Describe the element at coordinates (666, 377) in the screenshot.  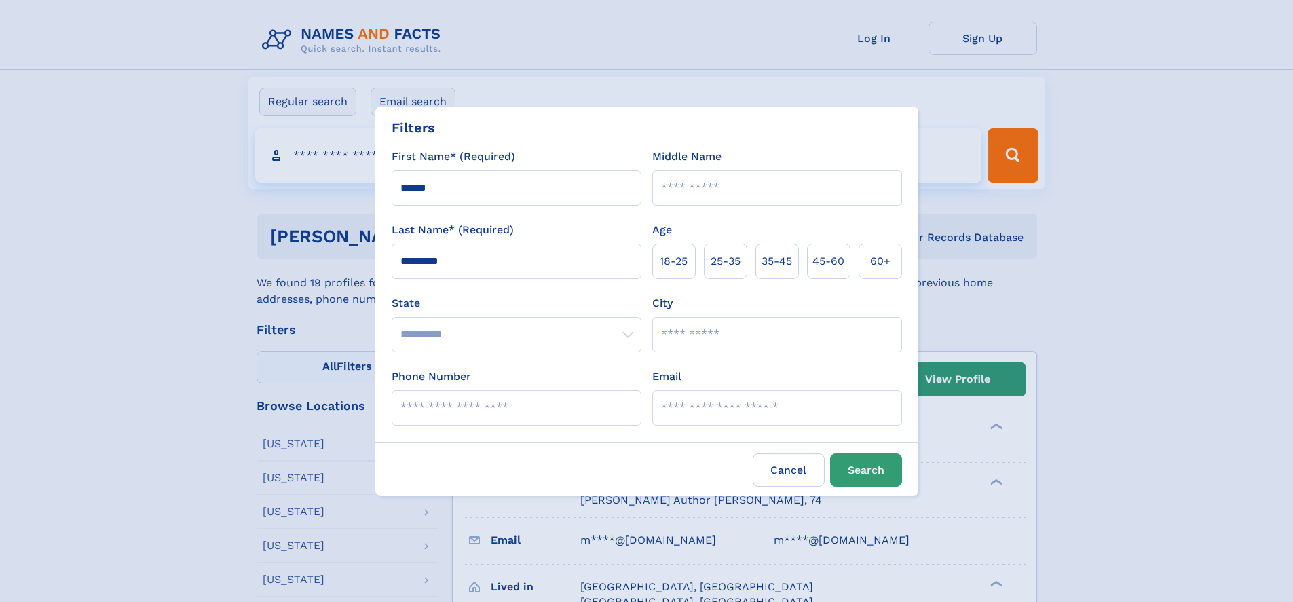
I see `label: Email` at that location.